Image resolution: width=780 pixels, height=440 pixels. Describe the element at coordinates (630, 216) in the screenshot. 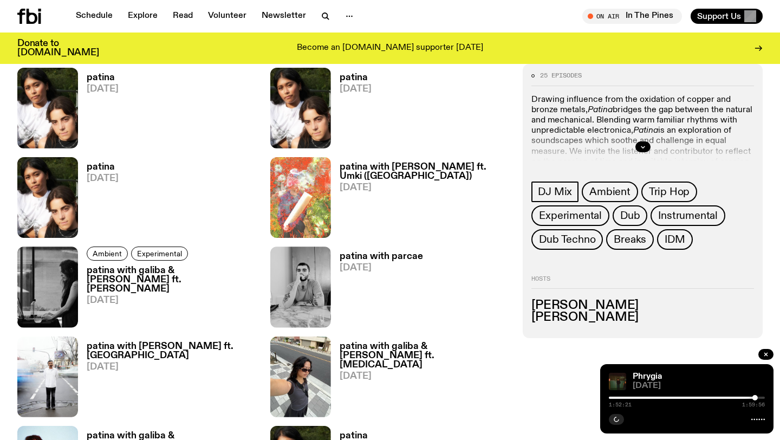

I see `a: Dub` at that location.